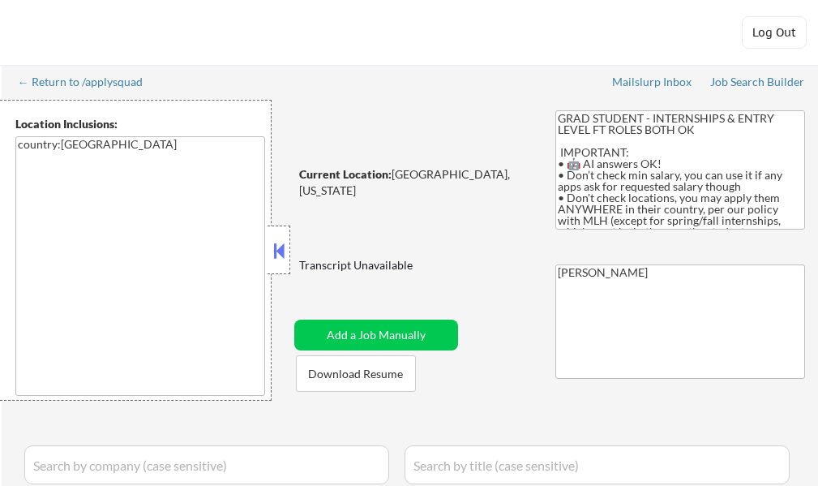 Image resolution: width=818 pixels, height=486 pixels. Describe the element at coordinates (653, 84) in the screenshot. I see `a: Mailslurp Inbox` at that location.